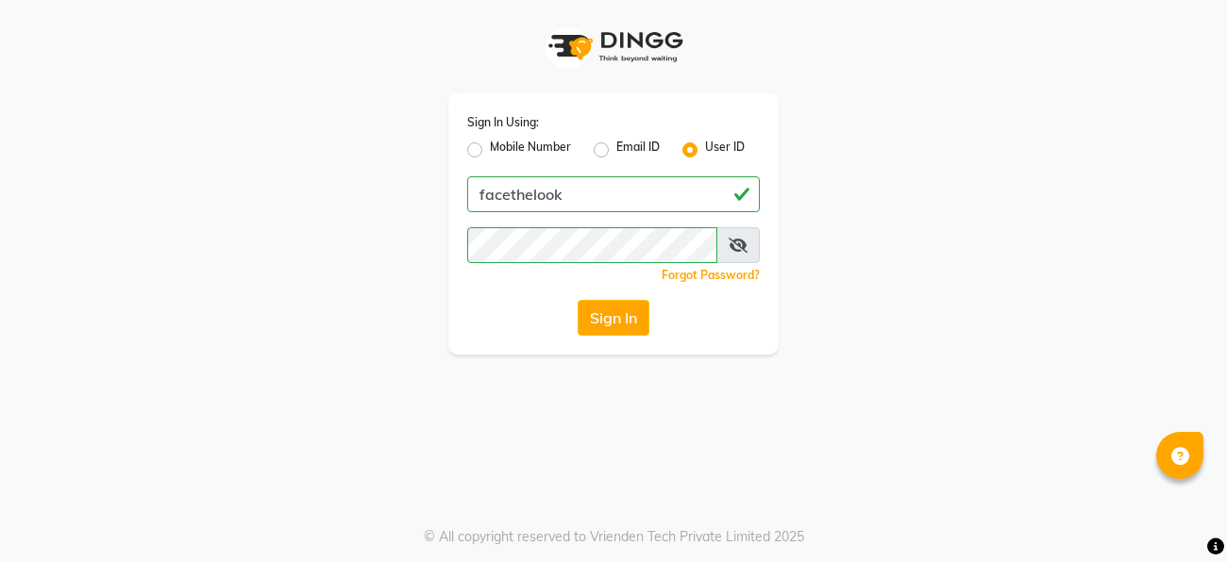 This screenshot has width=1227, height=562. I want to click on label: Mobile Number, so click(530, 150).